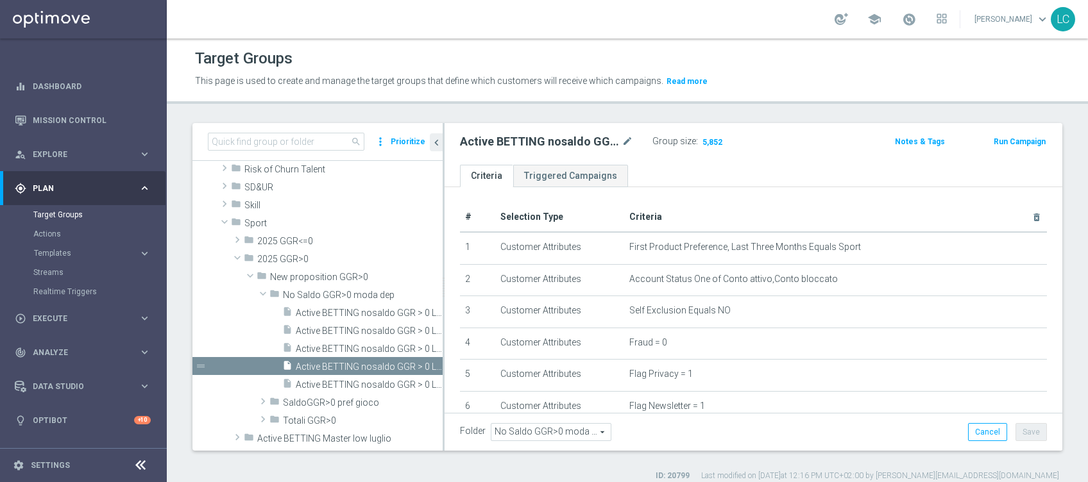  Describe the element at coordinates (76, 189) in the screenshot. I see `div: Plan` at that location.